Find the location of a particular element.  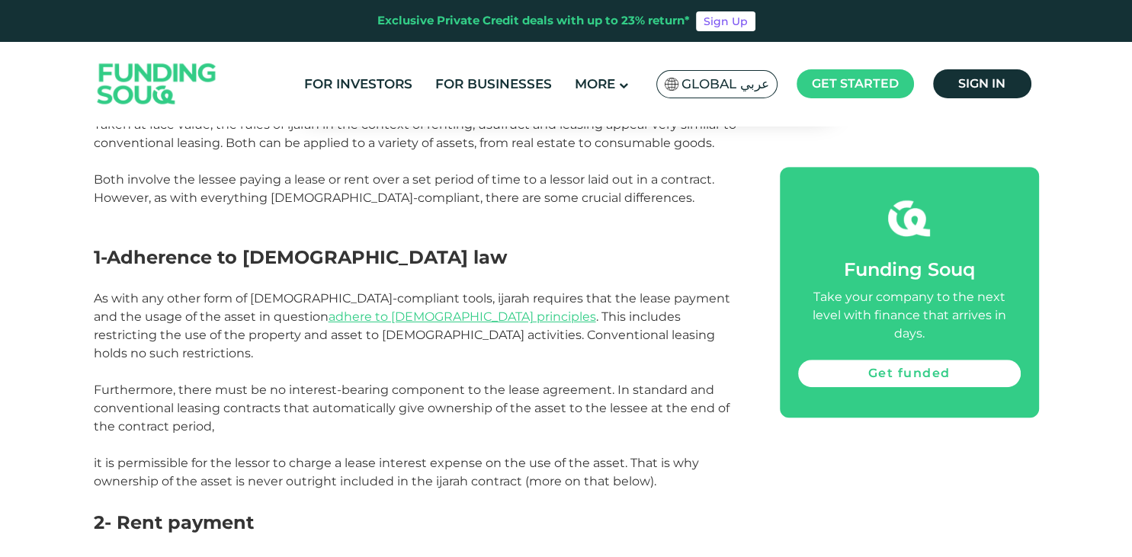

img: SA Flag is located at coordinates (672, 84).